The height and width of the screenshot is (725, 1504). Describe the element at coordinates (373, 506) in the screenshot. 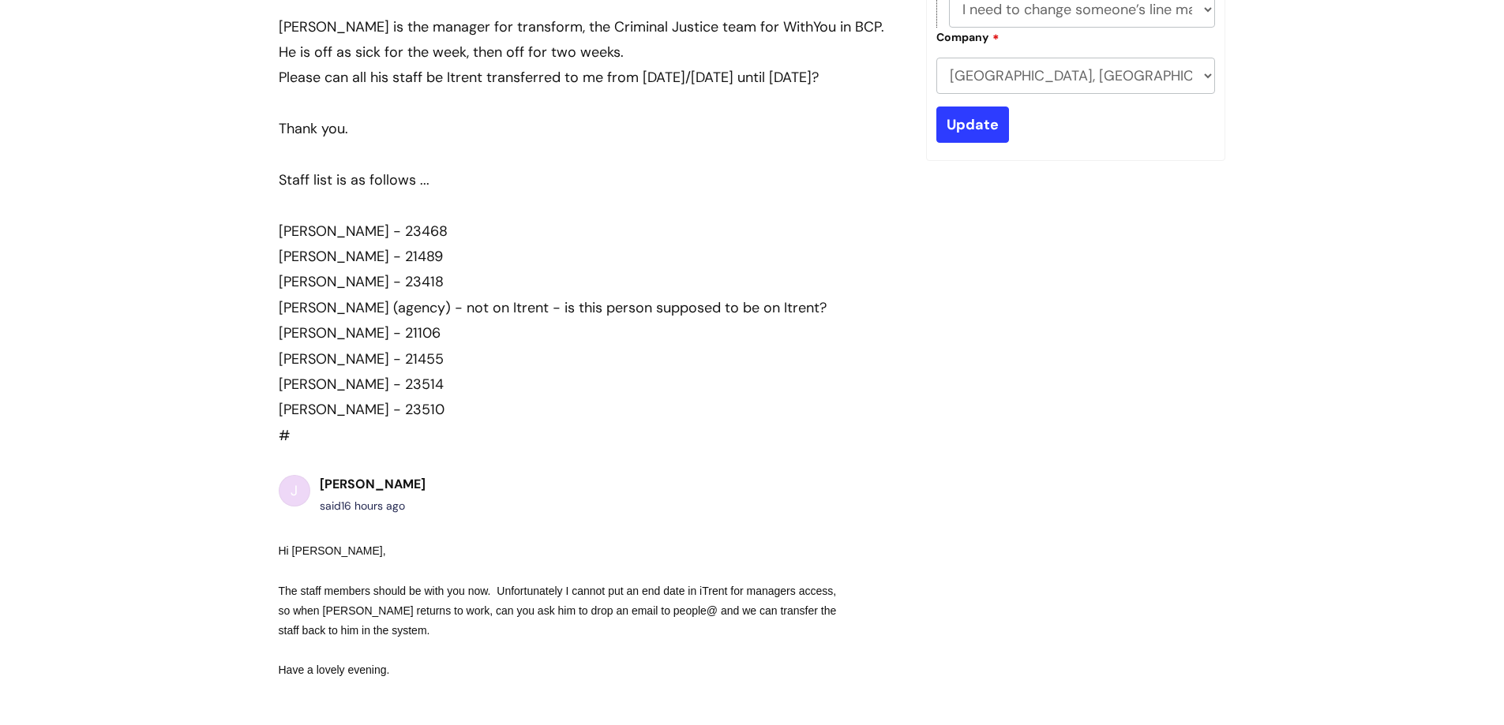

I see `div: said` at that location.